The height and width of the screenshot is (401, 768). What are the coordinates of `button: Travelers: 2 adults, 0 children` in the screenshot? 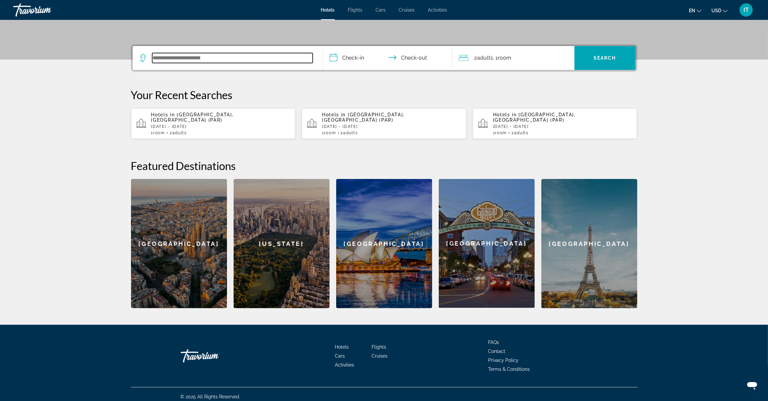 It's located at (514, 58).